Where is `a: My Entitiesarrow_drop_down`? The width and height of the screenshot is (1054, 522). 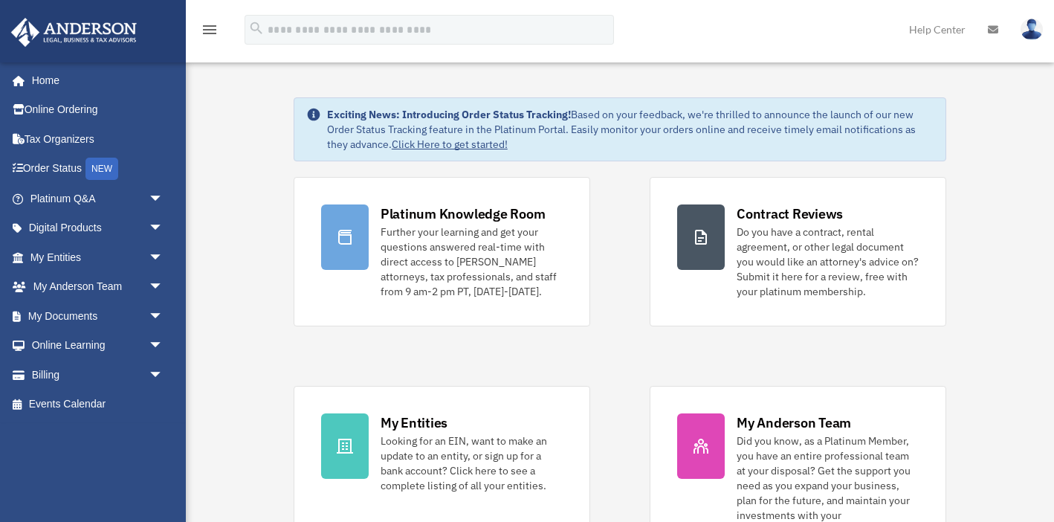
a: My Entitiesarrow_drop_down is located at coordinates (98, 257).